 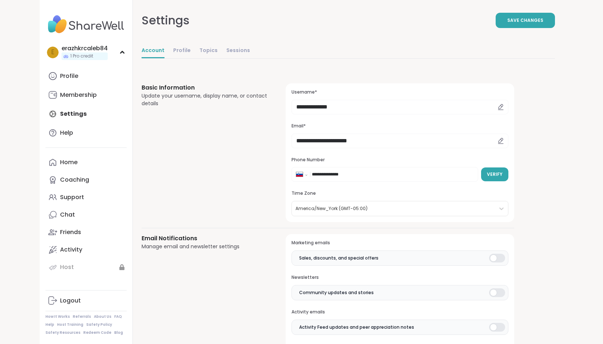 I want to click on span: e, so click(x=53, y=52).